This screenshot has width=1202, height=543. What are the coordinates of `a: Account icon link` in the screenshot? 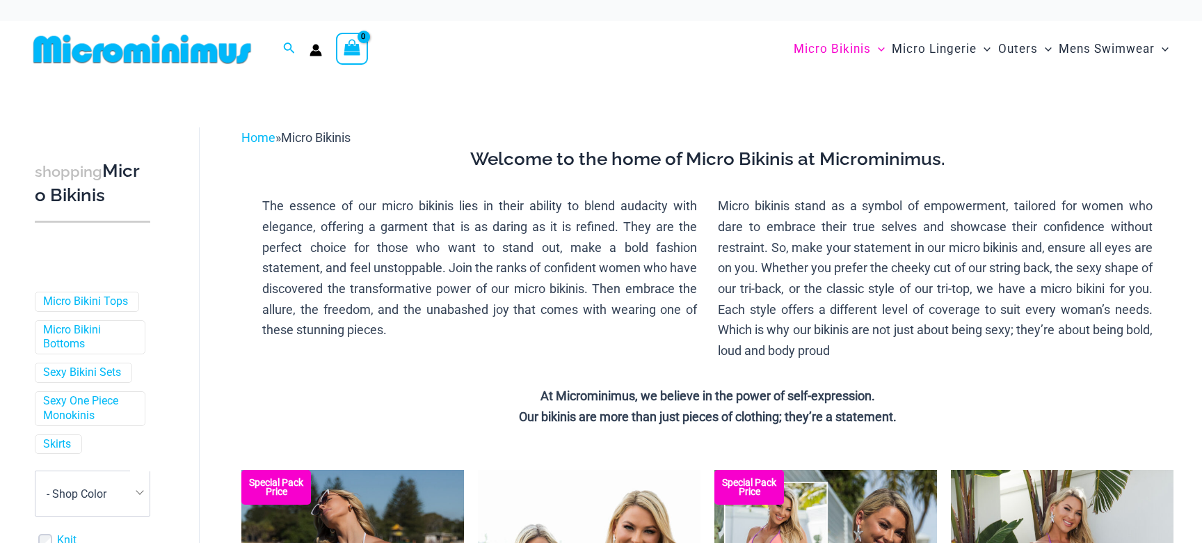 It's located at (316, 50).